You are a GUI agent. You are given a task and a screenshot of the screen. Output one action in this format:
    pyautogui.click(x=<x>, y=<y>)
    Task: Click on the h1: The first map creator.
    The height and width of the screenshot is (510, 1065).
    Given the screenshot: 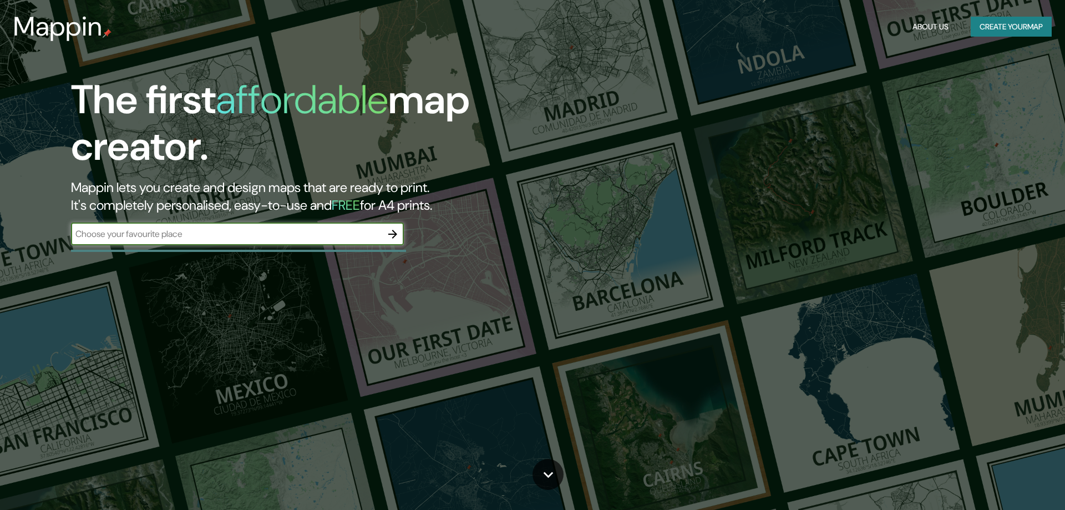 What is the action you would take?
    pyautogui.click(x=337, y=128)
    